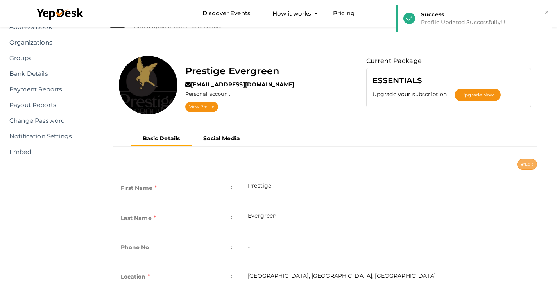 The height and width of the screenshot is (302, 557). I want to click on a: Payment Reports, so click(47, 90).